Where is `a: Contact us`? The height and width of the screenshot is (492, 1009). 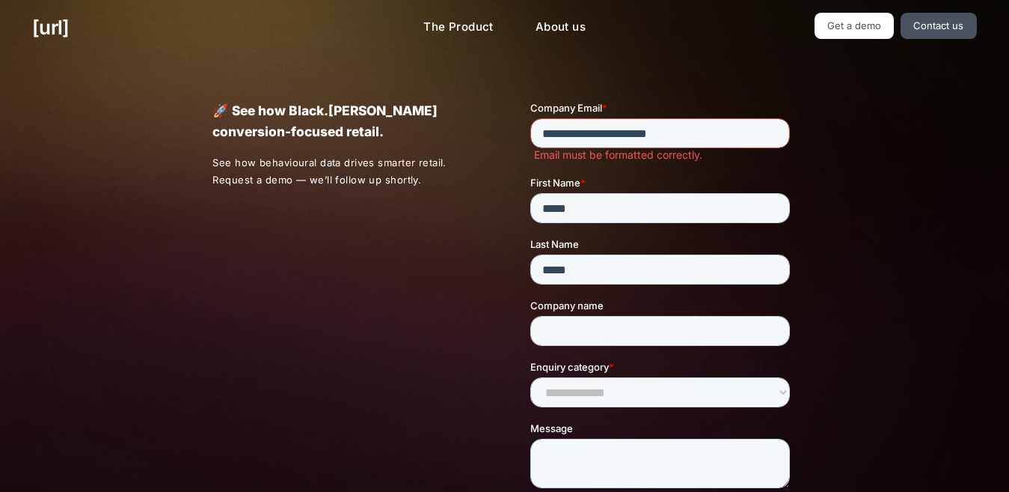 a: Contact us is located at coordinates (939, 25).